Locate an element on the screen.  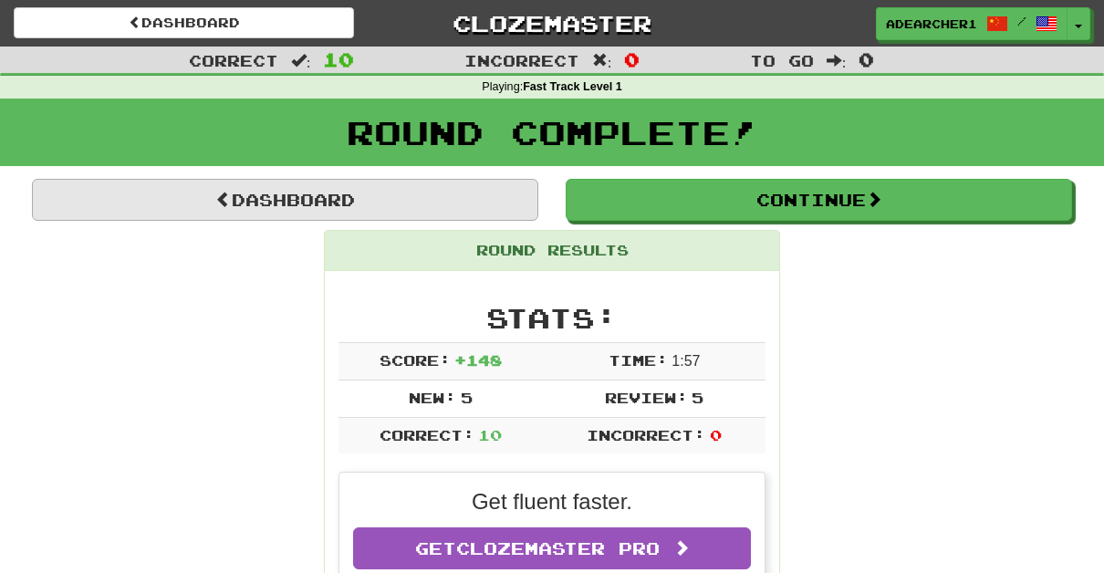
span: Correct is located at coordinates (233, 60).